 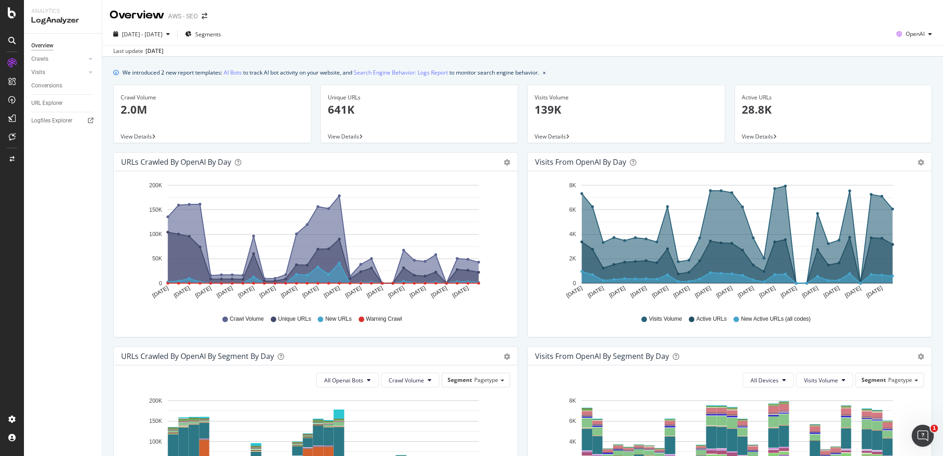 What do you see at coordinates (401, 72) in the screenshot?
I see `a: Search Engine Behavior: Logs Report` at bounding box center [401, 72].